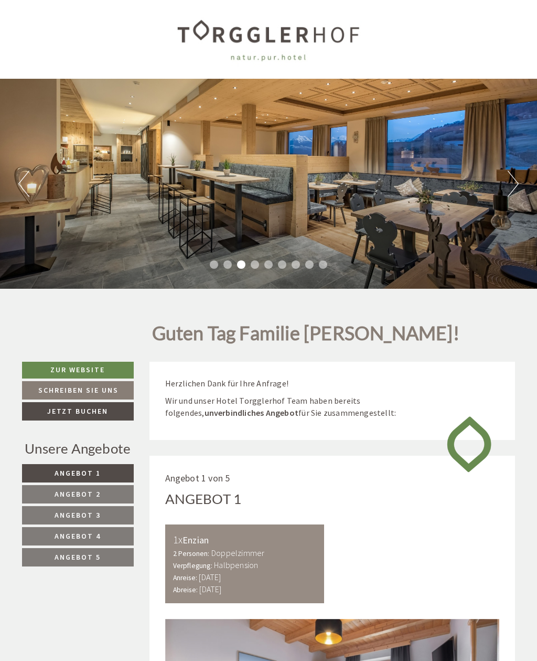 The height and width of the screenshot is (661, 537). Describe the element at coordinates (186, 589) in the screenshot. I see `small: Abreise:` at that location.